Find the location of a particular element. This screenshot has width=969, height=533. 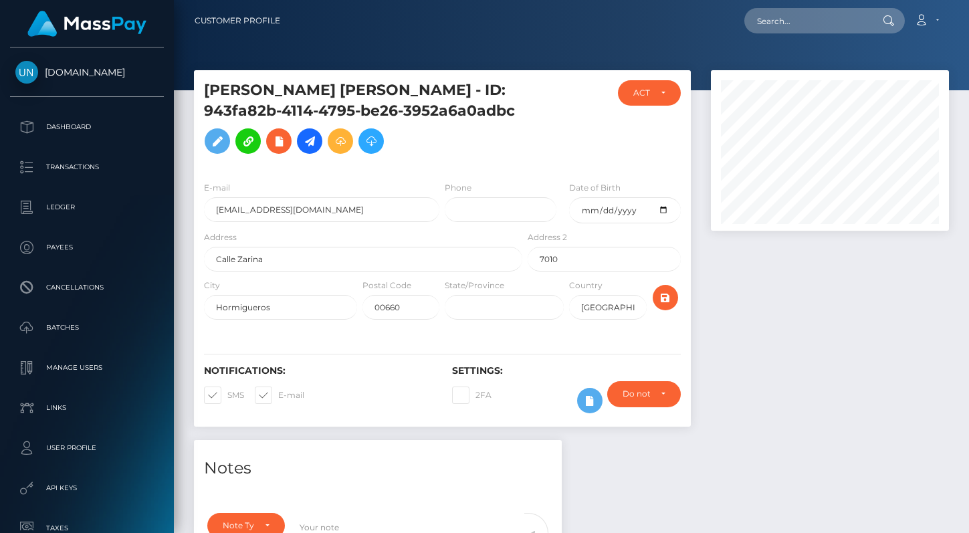

label: State/Province is located at coordinates (474, 285).